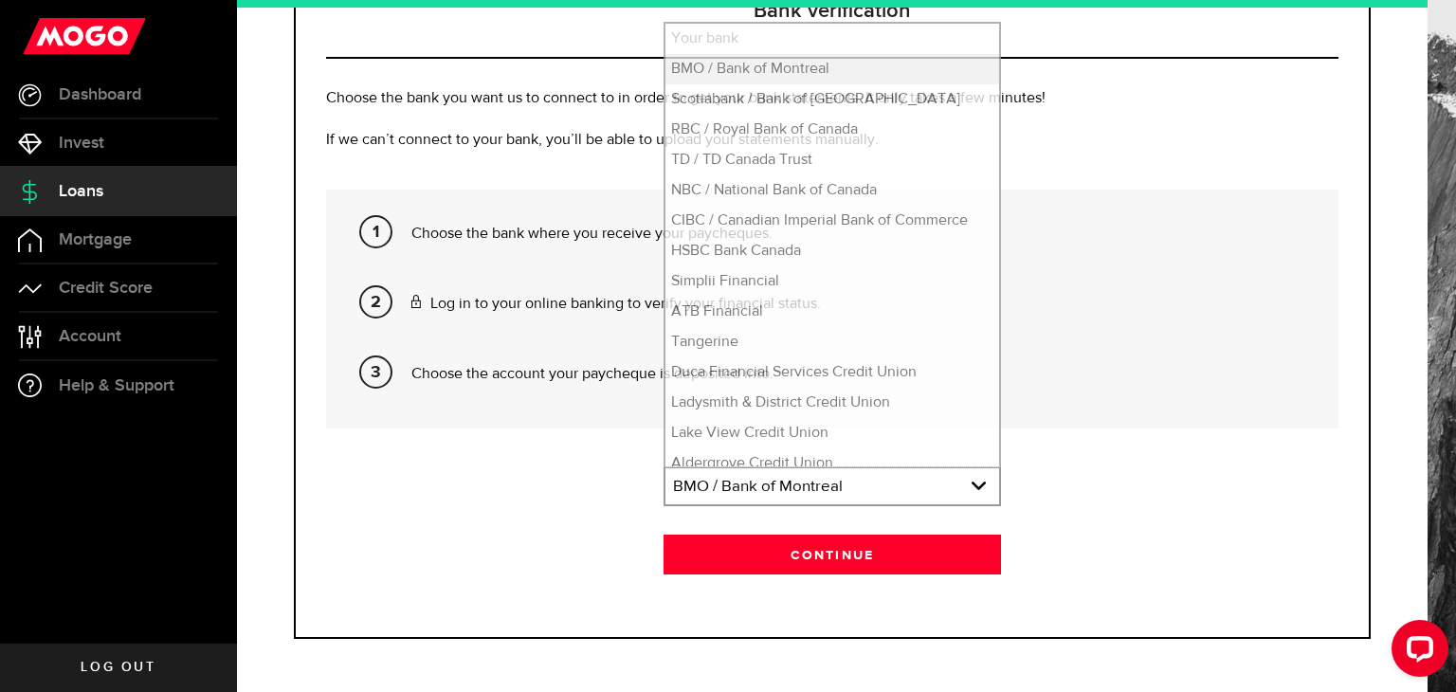  I want to click on li: TD / TD Canada Trust, so click(832, 160).